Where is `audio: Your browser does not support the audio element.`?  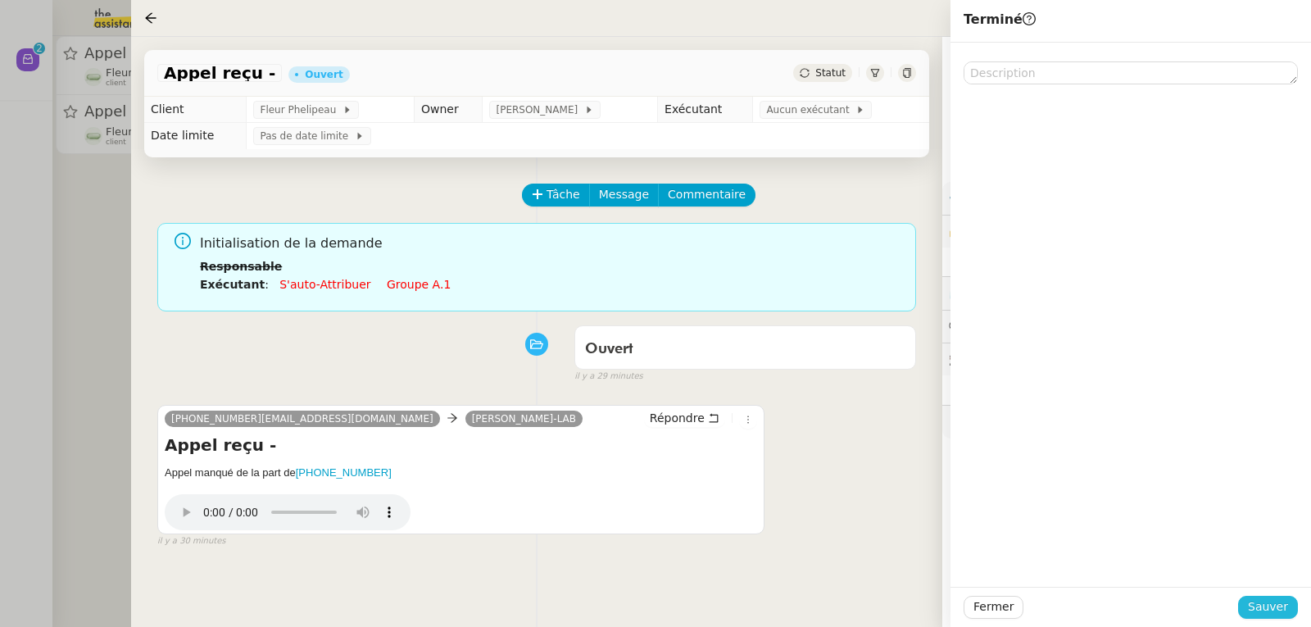 audio: Your browser does not support the audio element. is located at coordinates (288, 508).